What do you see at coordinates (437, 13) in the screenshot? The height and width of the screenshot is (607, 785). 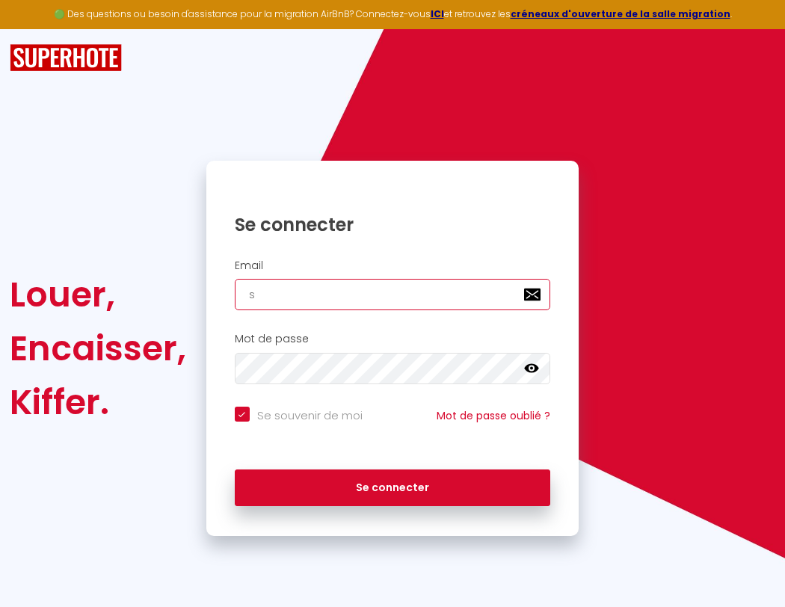 I see `strong: ICI` at bounding box center [437, 13].